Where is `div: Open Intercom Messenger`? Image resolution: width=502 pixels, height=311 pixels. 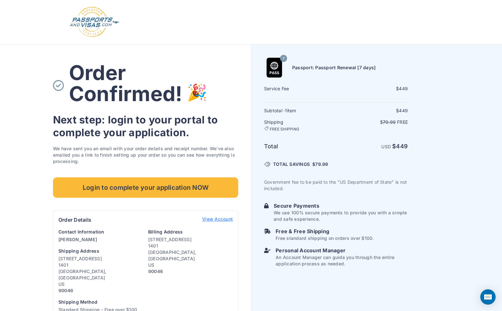 div: Open Intercom Messenger is located at coordinates (488, 297).